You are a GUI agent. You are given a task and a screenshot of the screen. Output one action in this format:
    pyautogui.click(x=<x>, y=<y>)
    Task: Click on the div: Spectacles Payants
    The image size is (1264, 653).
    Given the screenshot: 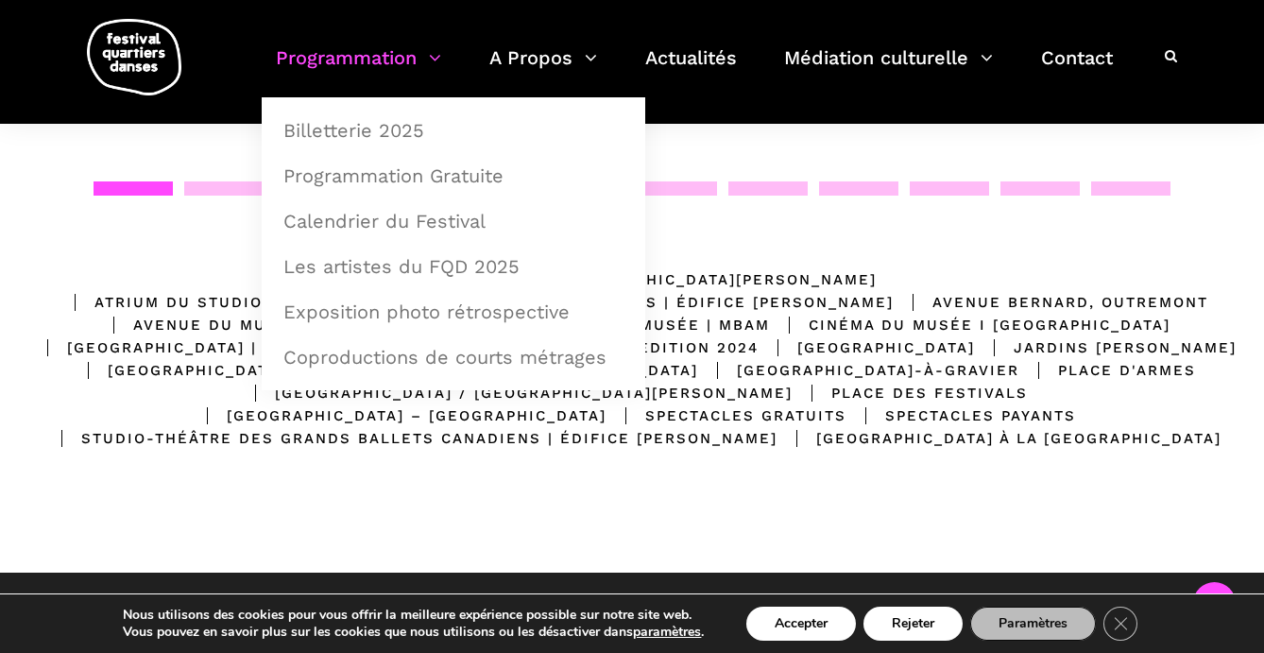 What is the action you would take?
    pyautogui.click(x=961, y=416)
    